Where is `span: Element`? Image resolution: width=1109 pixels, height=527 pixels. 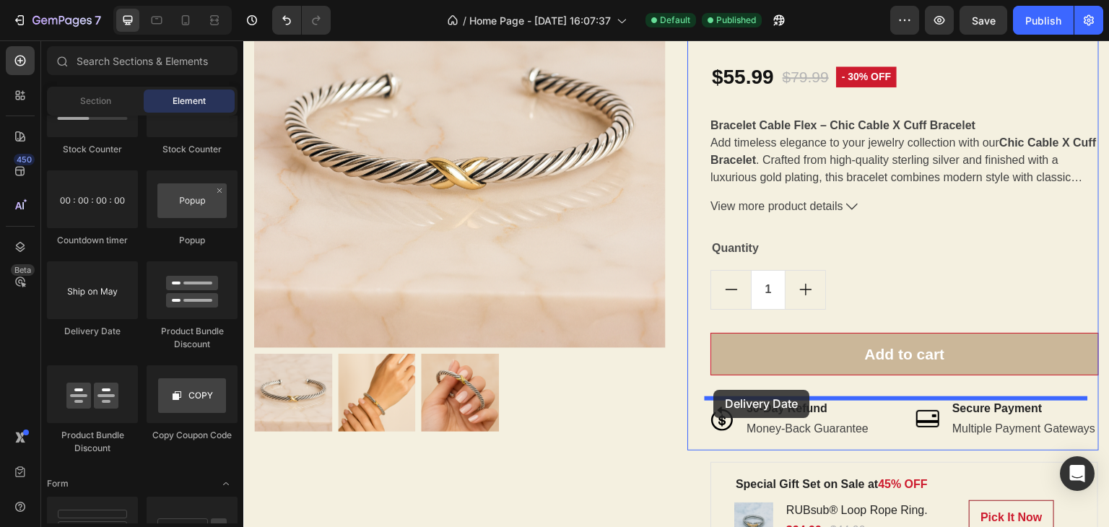
span: Element is located at coordinates (189, 101).